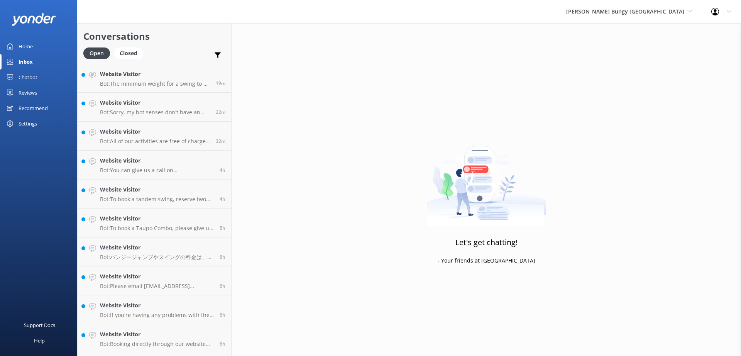  Describe the element at coordinates (222, 286) in the screenshot. I see `span: Aug 28 2025 08:23pm (UTC +12:00) Pacific/Auckland` at that location.